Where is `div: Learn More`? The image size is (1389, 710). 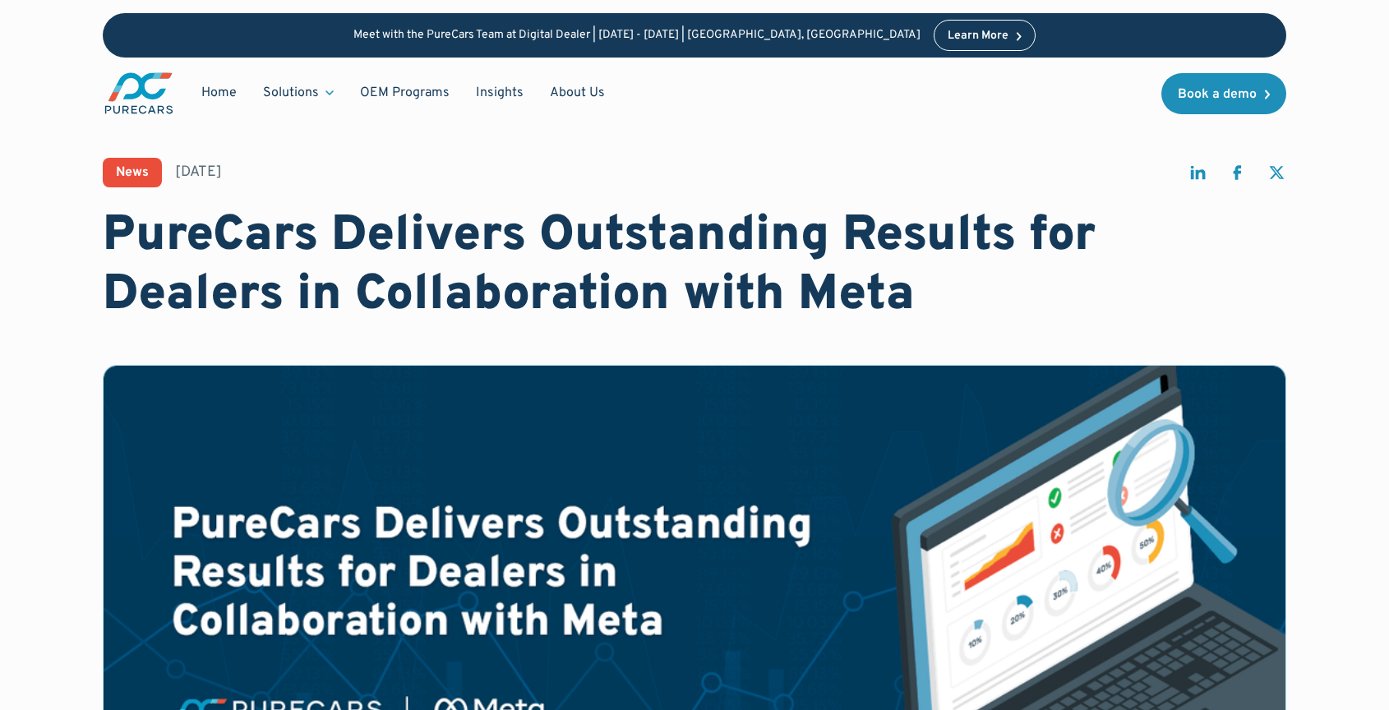 div: Learn More is located at coordinates (978, 36).